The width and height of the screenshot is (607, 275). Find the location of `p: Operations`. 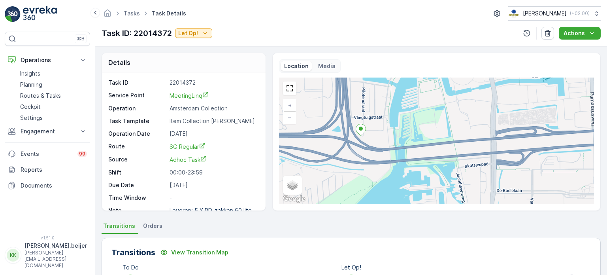

p: Operations is located at coordinates (47, 60).